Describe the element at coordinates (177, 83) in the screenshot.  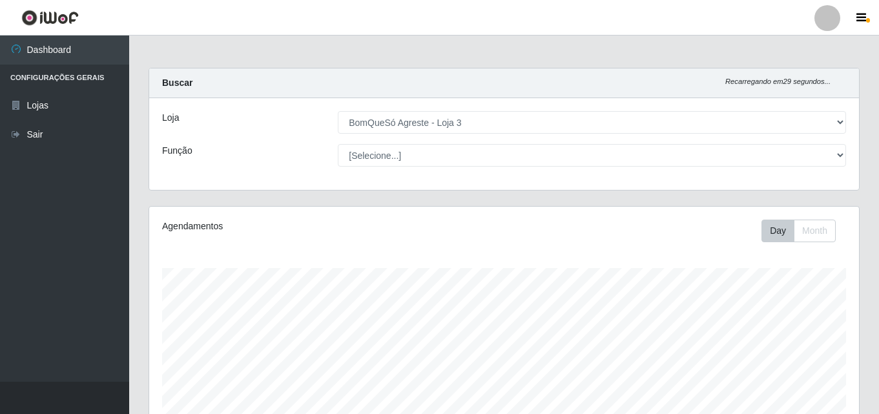
I see `strong: Buscar` at that location.